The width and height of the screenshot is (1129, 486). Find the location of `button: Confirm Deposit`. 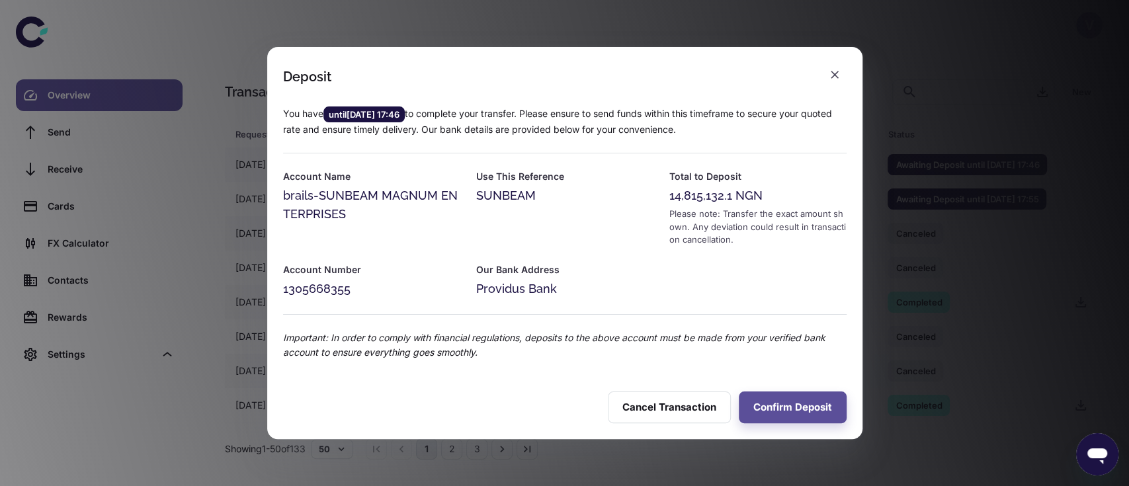

button: Confirm Deposit is located at coordinates (792, 407).